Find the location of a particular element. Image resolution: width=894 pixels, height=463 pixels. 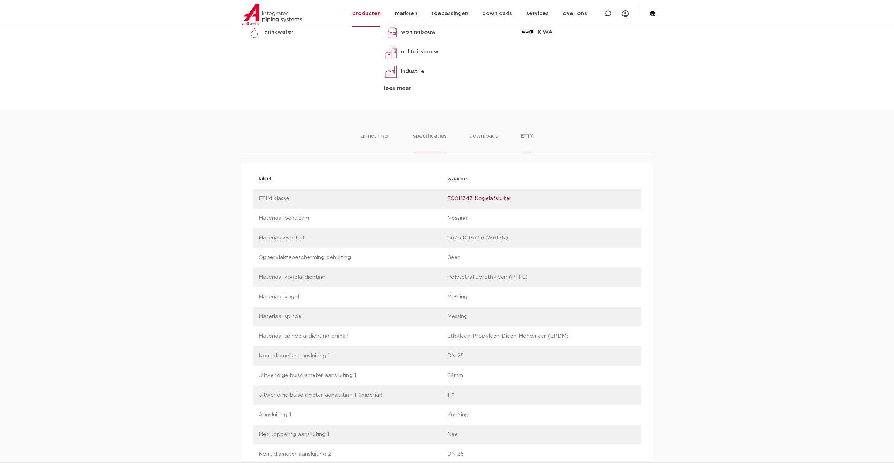

a: EC011343 Kogelafsluiter is located at coordinates (479, 198).